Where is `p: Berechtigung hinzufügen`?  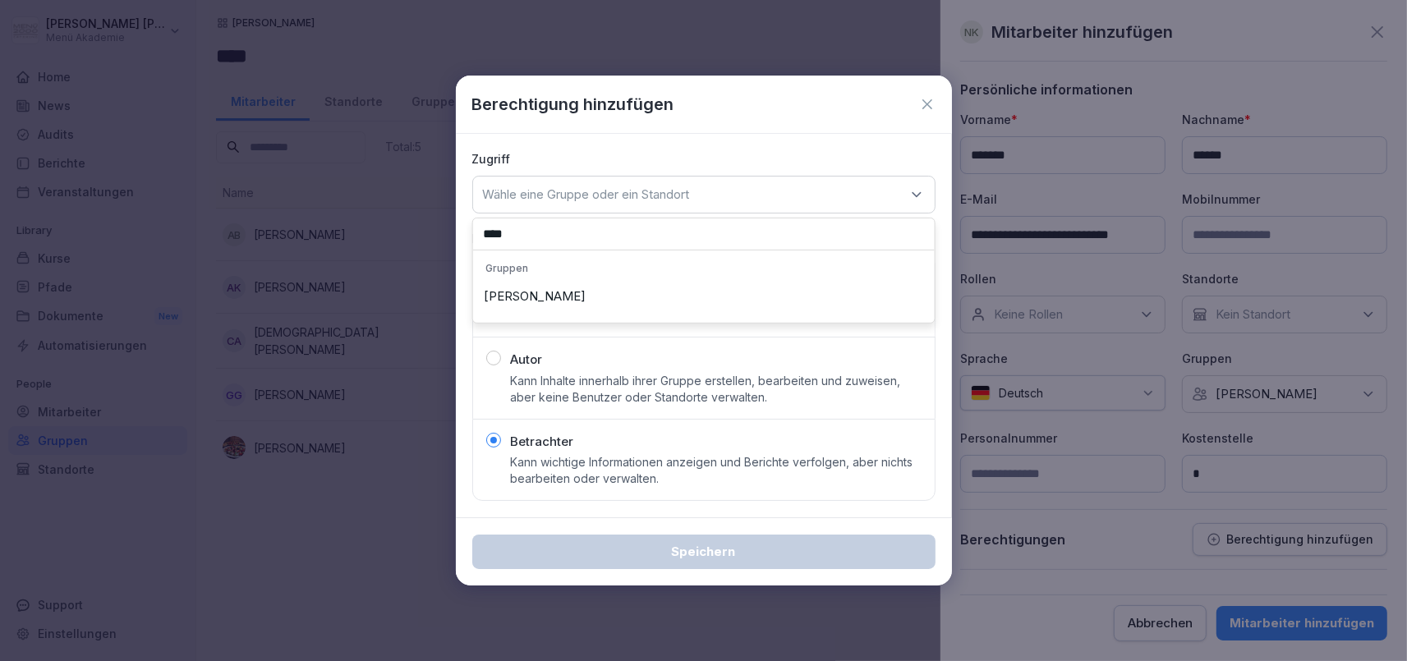 p: Berechtigung hinzufügen is located at coordinates (573, 104).